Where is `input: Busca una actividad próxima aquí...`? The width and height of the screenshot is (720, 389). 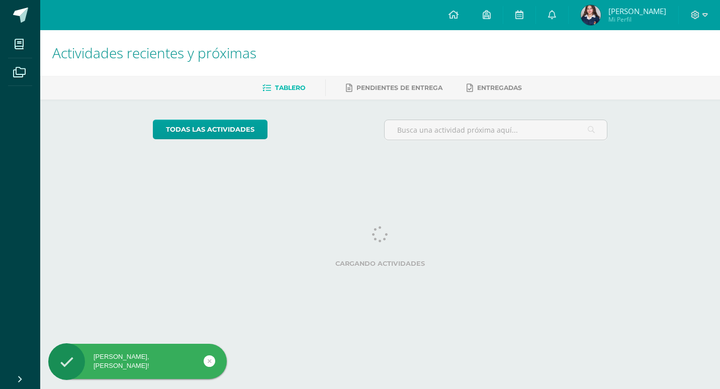
input: Busca una actividad próxima aquí... is located at coordinates (495, 130).